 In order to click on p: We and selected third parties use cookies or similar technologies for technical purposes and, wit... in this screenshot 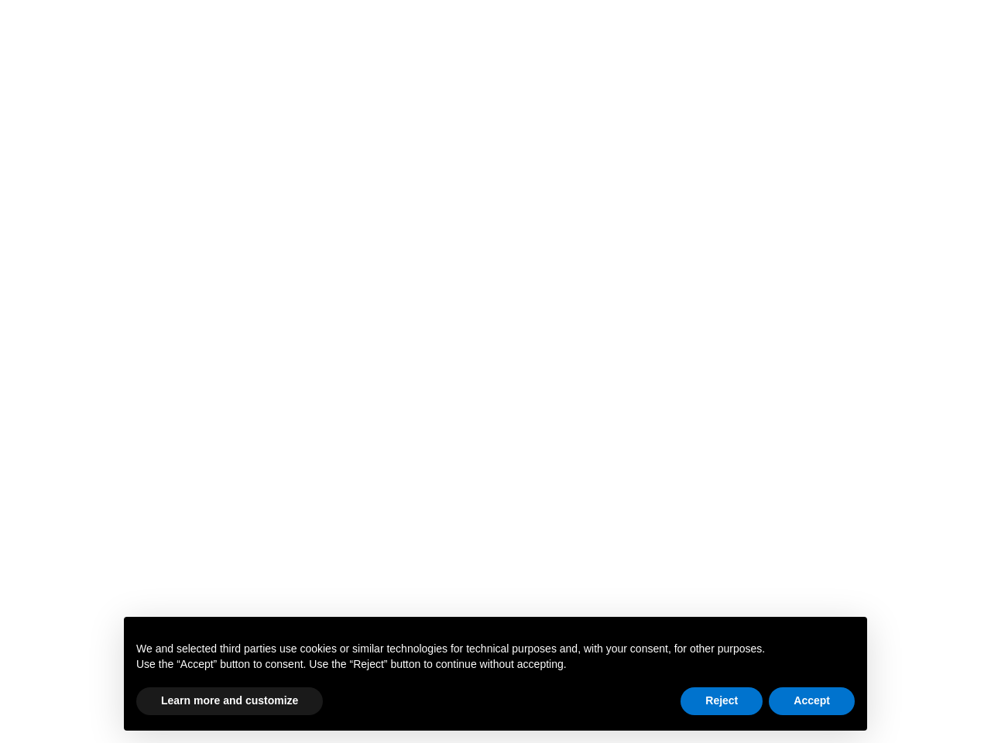, I will do `click(496, 650)`.